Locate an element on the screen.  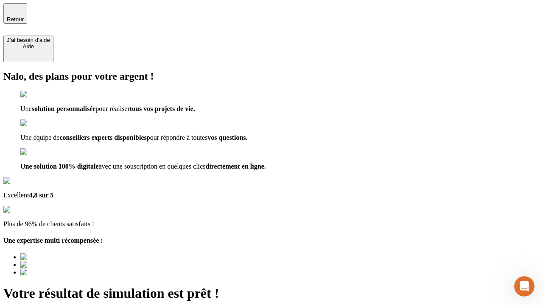
span: tous vos projets de vie. is located at coordinates (162, 109).